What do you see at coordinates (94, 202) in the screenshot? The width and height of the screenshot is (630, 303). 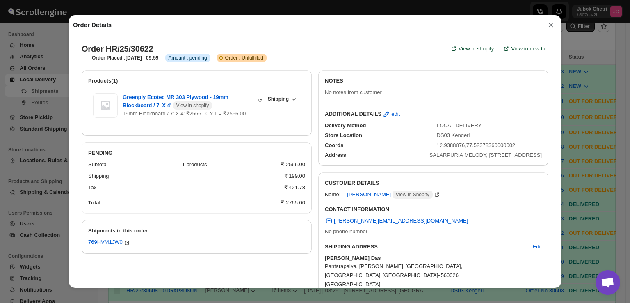 I see `b: Total` at bounding box center [94, 202].